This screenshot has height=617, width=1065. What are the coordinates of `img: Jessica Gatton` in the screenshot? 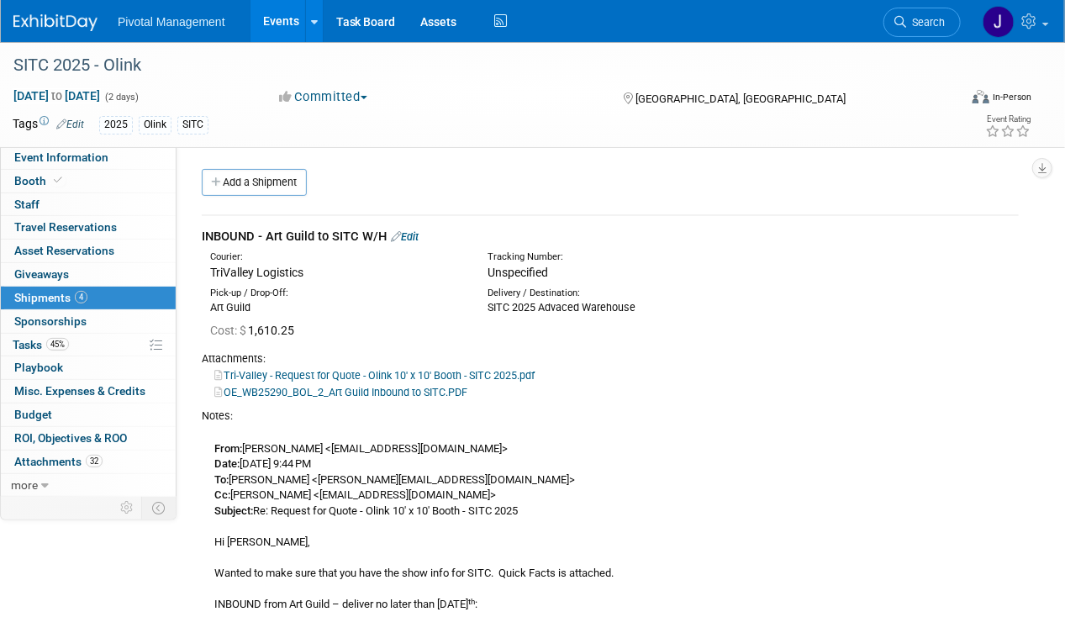 It's located at (999, 22).